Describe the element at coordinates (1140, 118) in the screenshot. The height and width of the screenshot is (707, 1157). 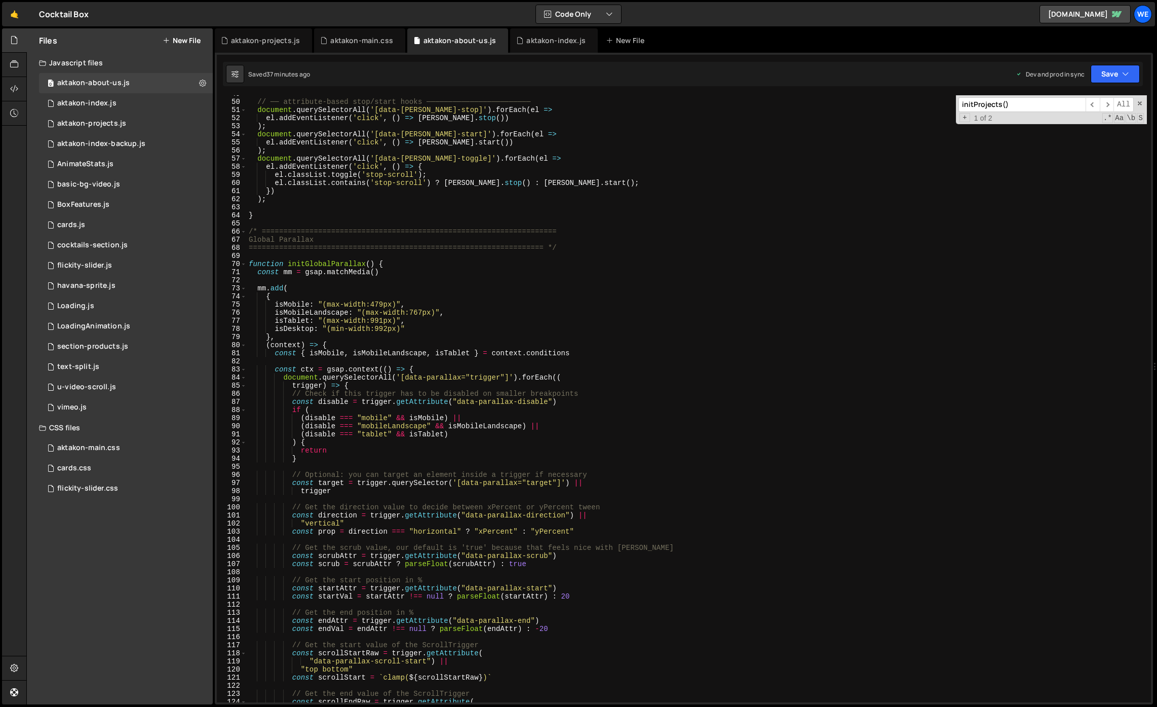
I see `span: Search In Selection` at that location.